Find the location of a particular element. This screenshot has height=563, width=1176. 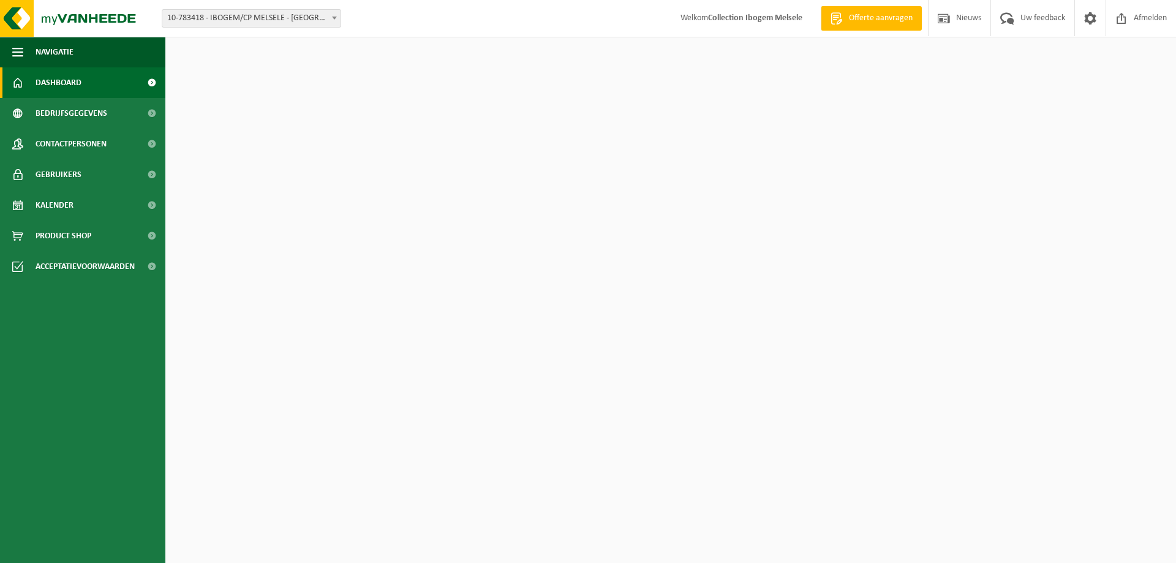

span: 10-783418 - IBOGEM/CP MELSELE - MELSELE is located at coordinates (251, 18).